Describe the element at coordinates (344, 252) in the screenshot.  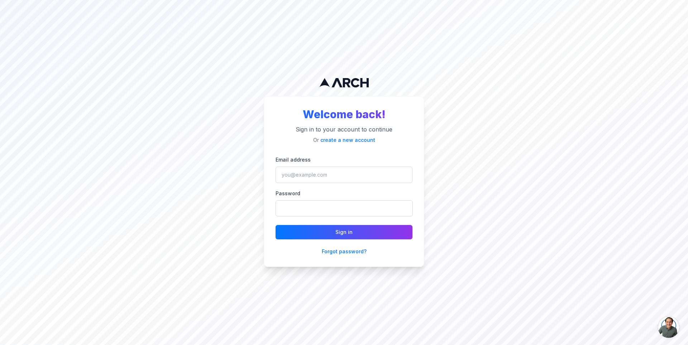
I see `button: Forgot password?` at that location.